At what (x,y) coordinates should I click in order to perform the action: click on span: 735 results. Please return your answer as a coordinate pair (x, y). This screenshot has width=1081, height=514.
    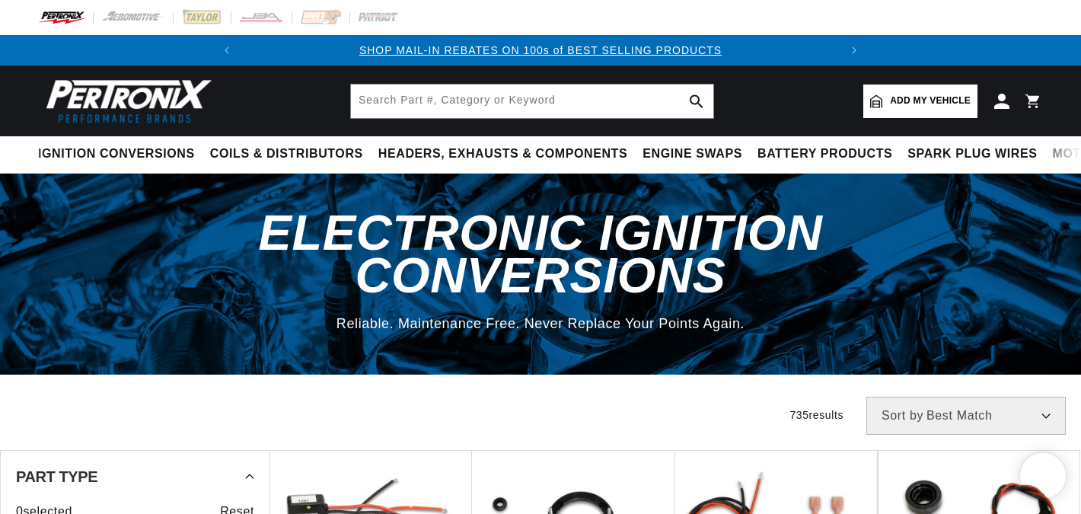
    Looking at the image, I should click on (816, 415).